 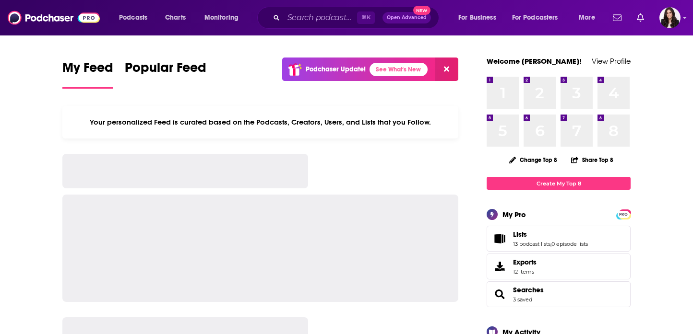 I want to click on span: 12 items, so click(x=524, y=272).